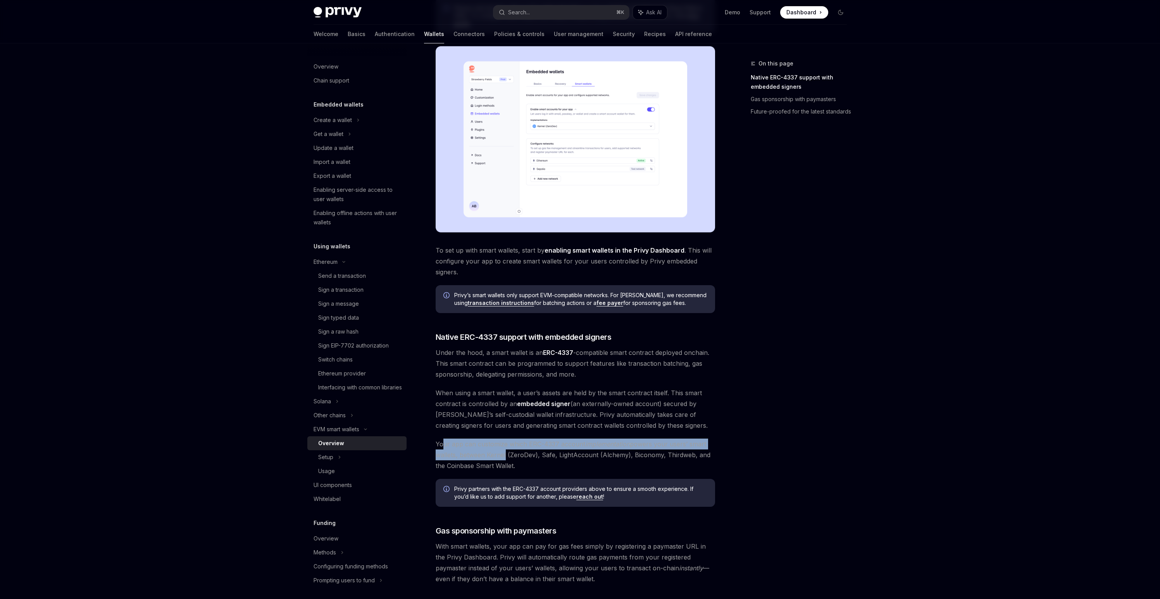 This screenshot has height=599, width=1160. I want to click on a: Basics, so click(356, 34).